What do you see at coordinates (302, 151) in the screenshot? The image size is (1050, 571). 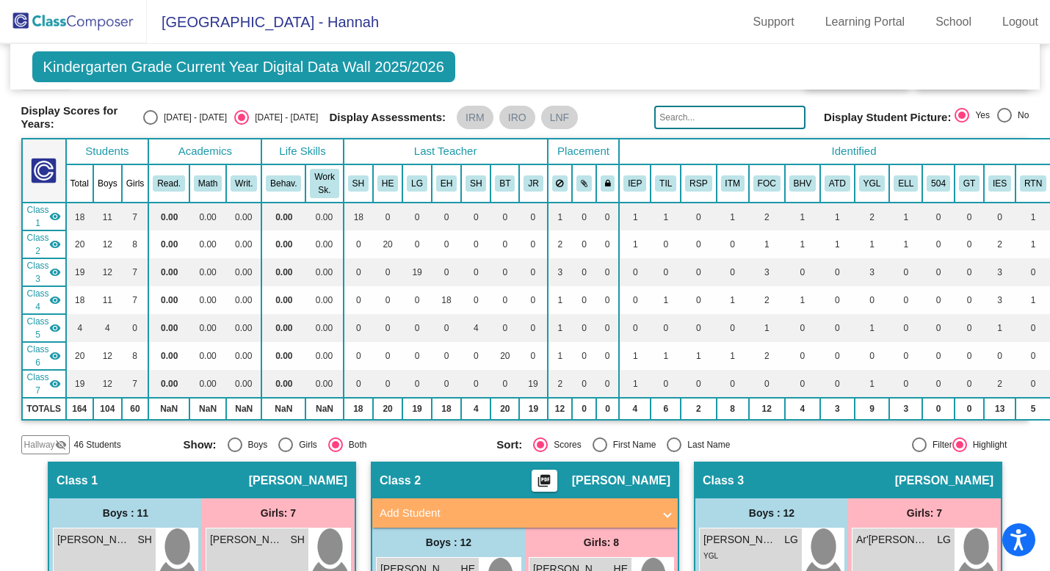 I see `th: Life Skills` at bounding box center [302, 151].